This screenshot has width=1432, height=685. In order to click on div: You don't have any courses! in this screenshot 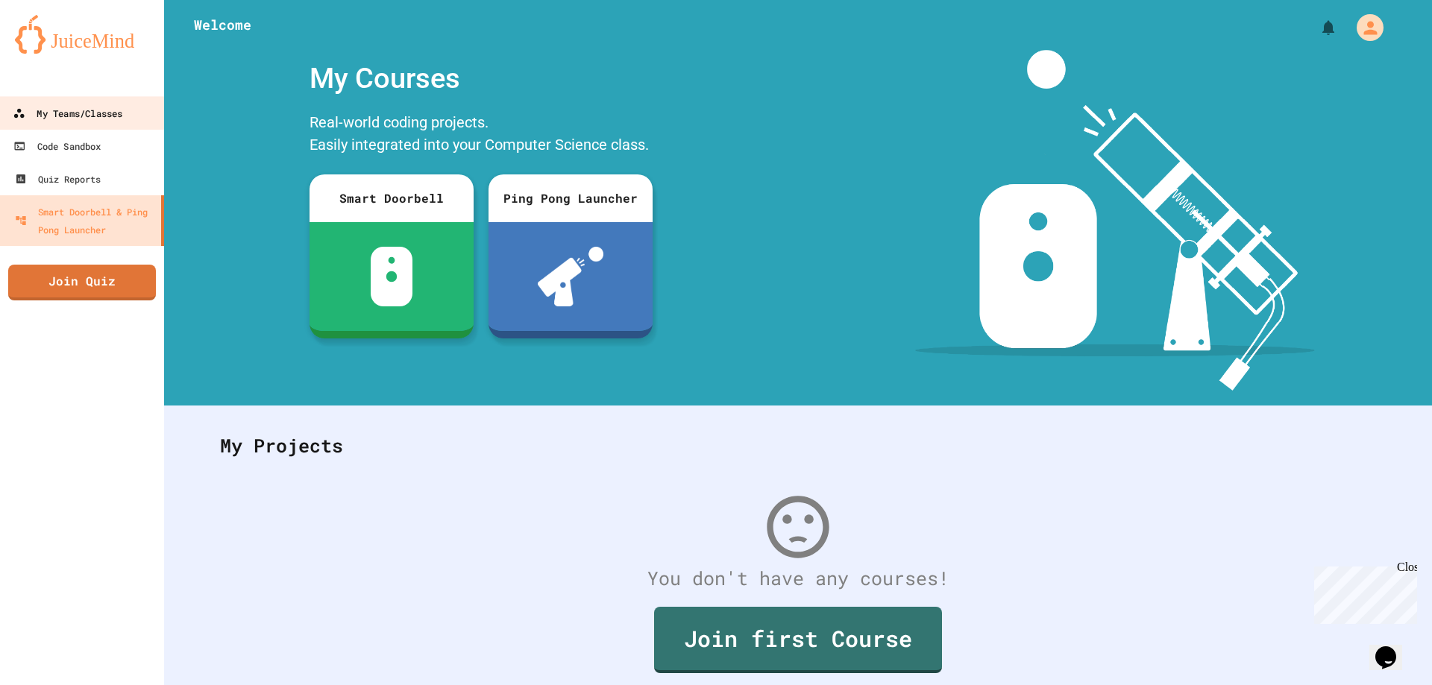, I will do `click(798, 579)`.